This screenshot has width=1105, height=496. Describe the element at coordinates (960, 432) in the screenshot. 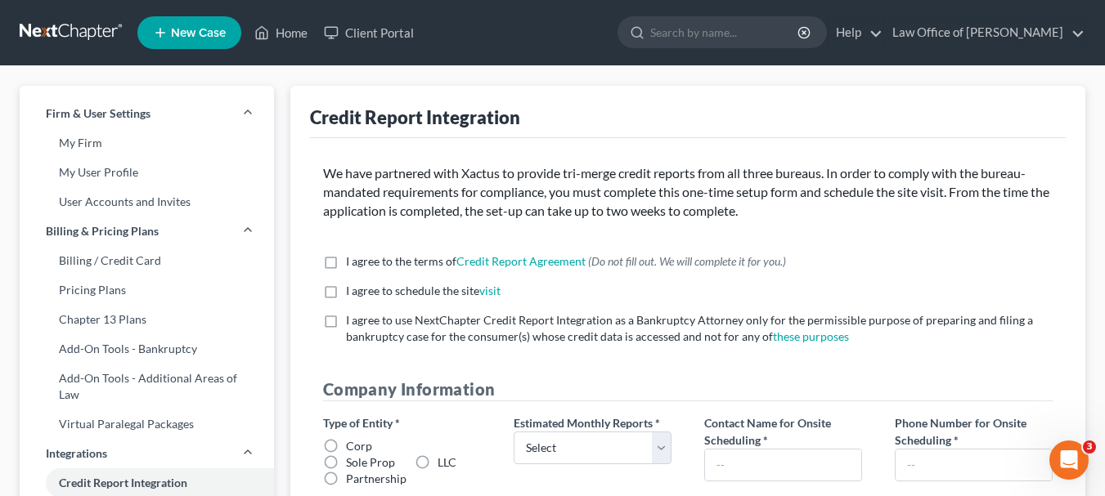

I see `span: Phone Number for Onsite Scheduling` at that location.